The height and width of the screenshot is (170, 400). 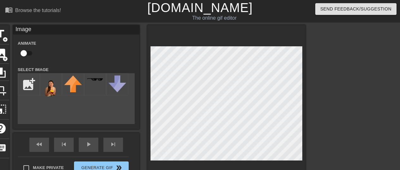 I want to click on img: downvote.png, so click(x=117, y=84).